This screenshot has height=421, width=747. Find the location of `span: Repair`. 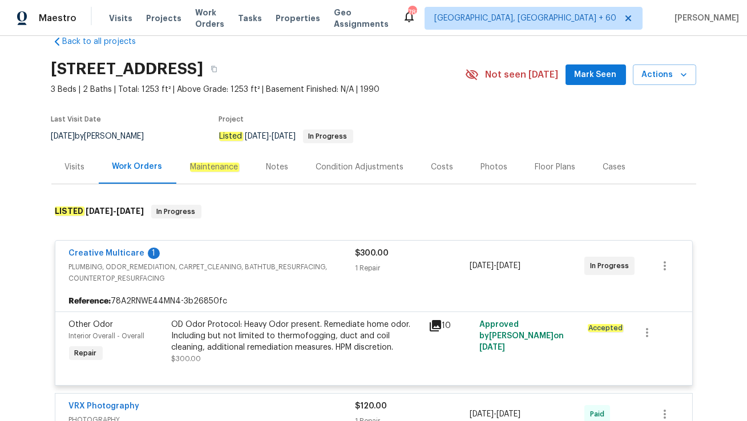

span: Repair is located at coordinates (86, 353).